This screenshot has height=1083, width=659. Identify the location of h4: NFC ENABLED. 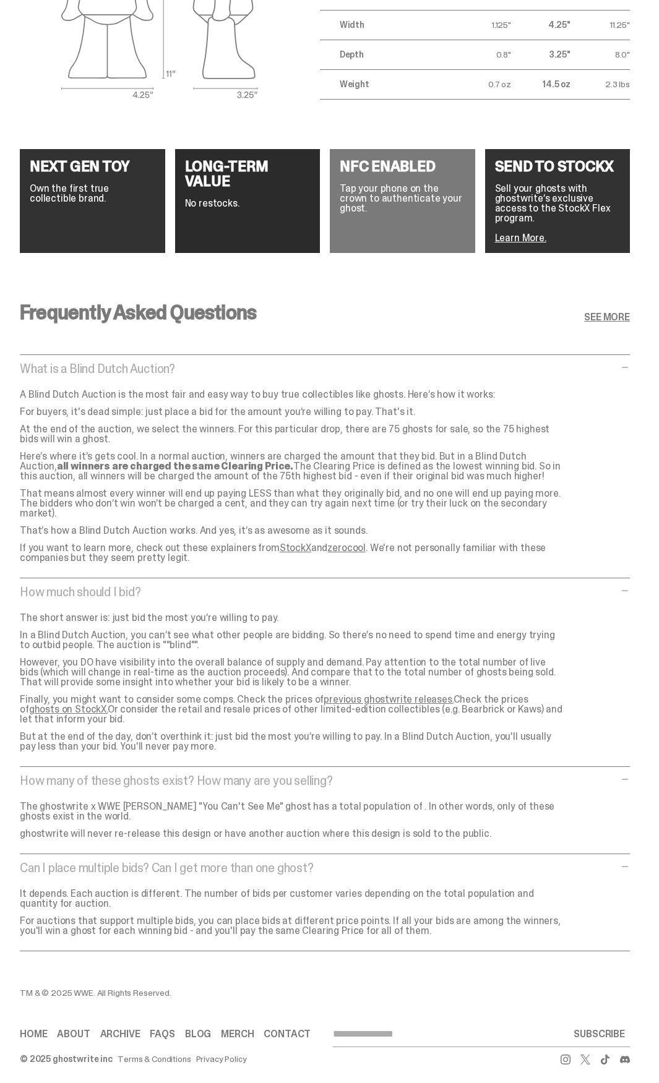
(402, 166).